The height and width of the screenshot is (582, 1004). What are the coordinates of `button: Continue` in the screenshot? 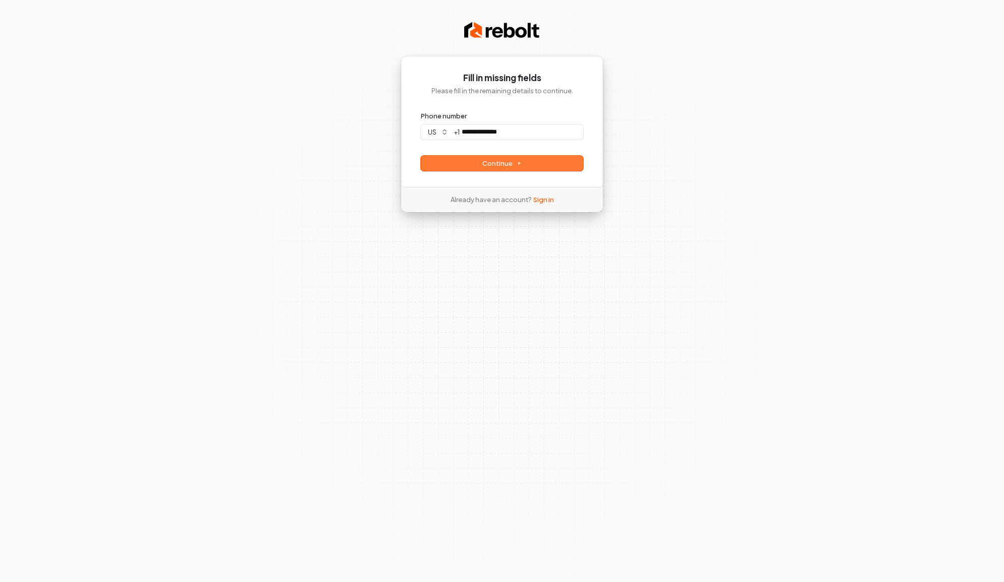 It's located at (502, 163).